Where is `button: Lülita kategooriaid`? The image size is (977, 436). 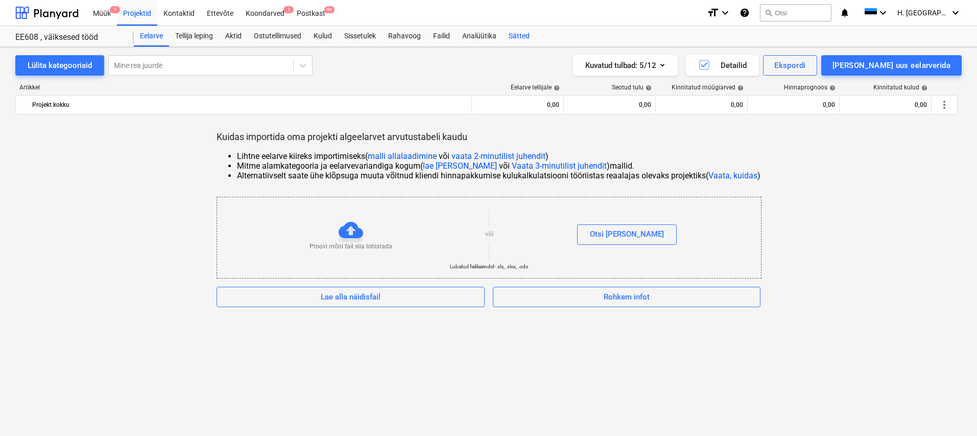 button: Lülita kategooriaid is located at coordinates (60, 65).